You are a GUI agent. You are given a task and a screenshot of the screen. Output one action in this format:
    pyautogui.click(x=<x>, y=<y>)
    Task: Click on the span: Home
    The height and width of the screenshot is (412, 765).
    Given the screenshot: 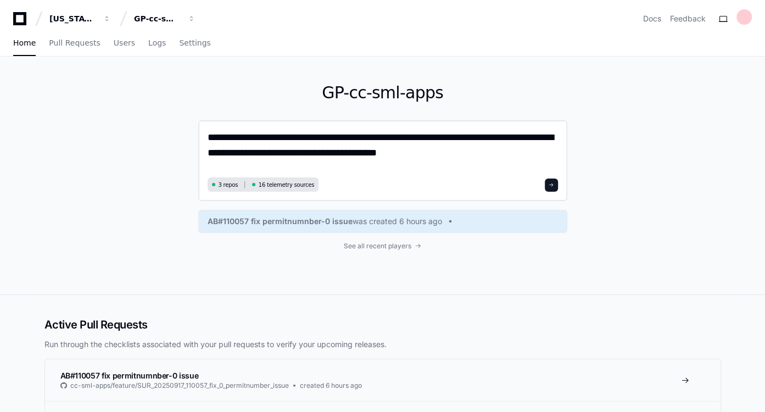 What is the action you would take?
    pyautogui.click(x=24, y=43)
    